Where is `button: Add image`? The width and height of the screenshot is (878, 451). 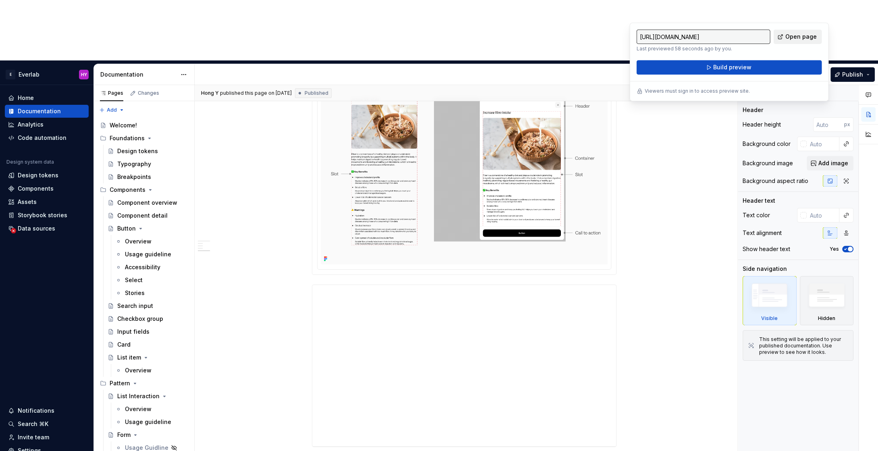
button: Add image is located at coordinates (830, 163).